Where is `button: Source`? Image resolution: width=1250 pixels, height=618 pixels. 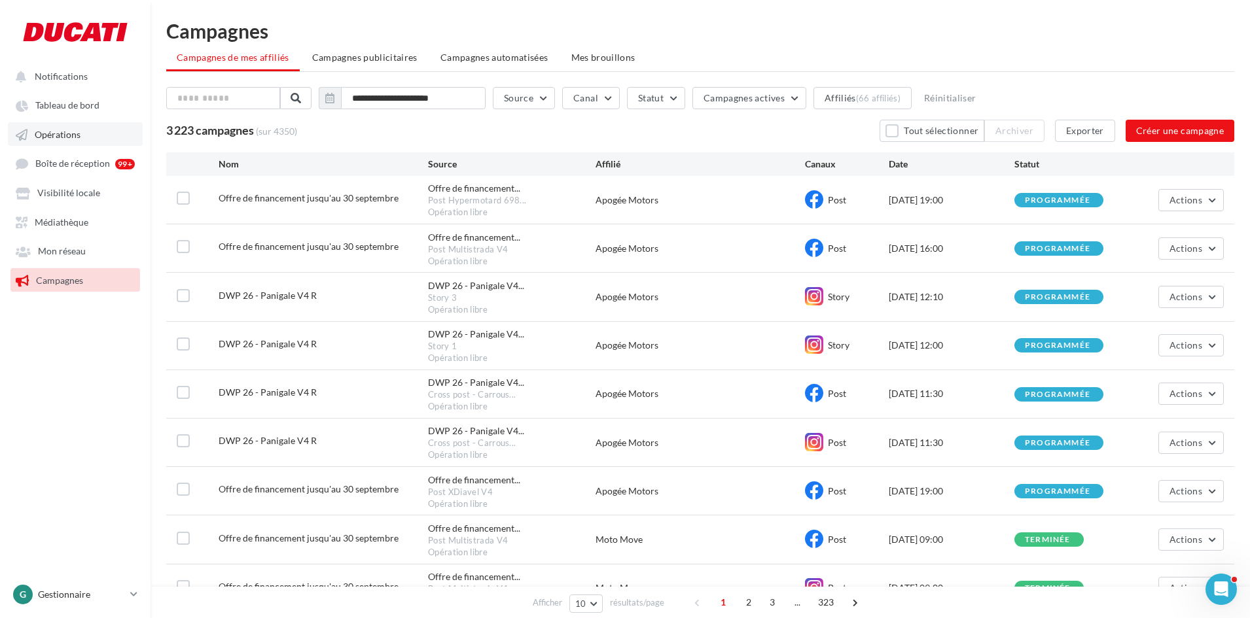
button: Source is located at coordinates (523, 98).